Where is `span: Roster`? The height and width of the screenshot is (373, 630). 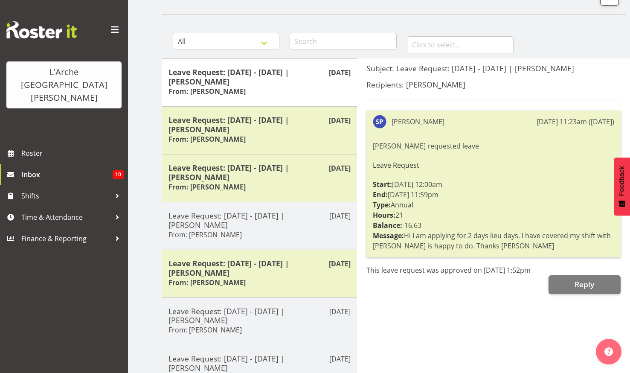
span: Roster is located at coordinates (73, 153).